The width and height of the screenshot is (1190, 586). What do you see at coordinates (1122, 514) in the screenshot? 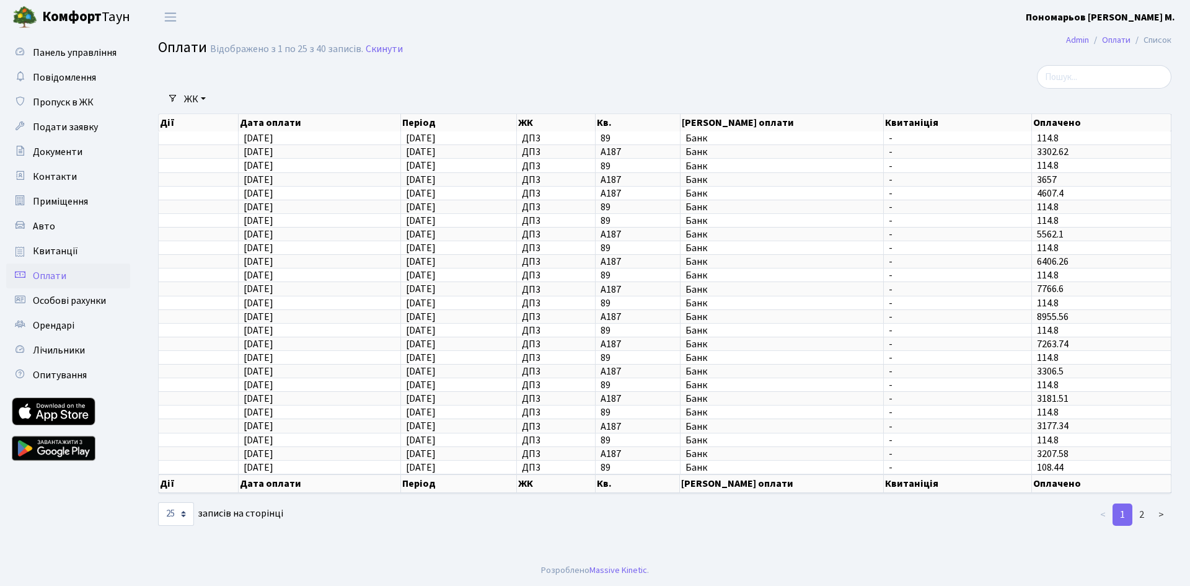
I see `a: 1` at bounding box center [1122, 514].